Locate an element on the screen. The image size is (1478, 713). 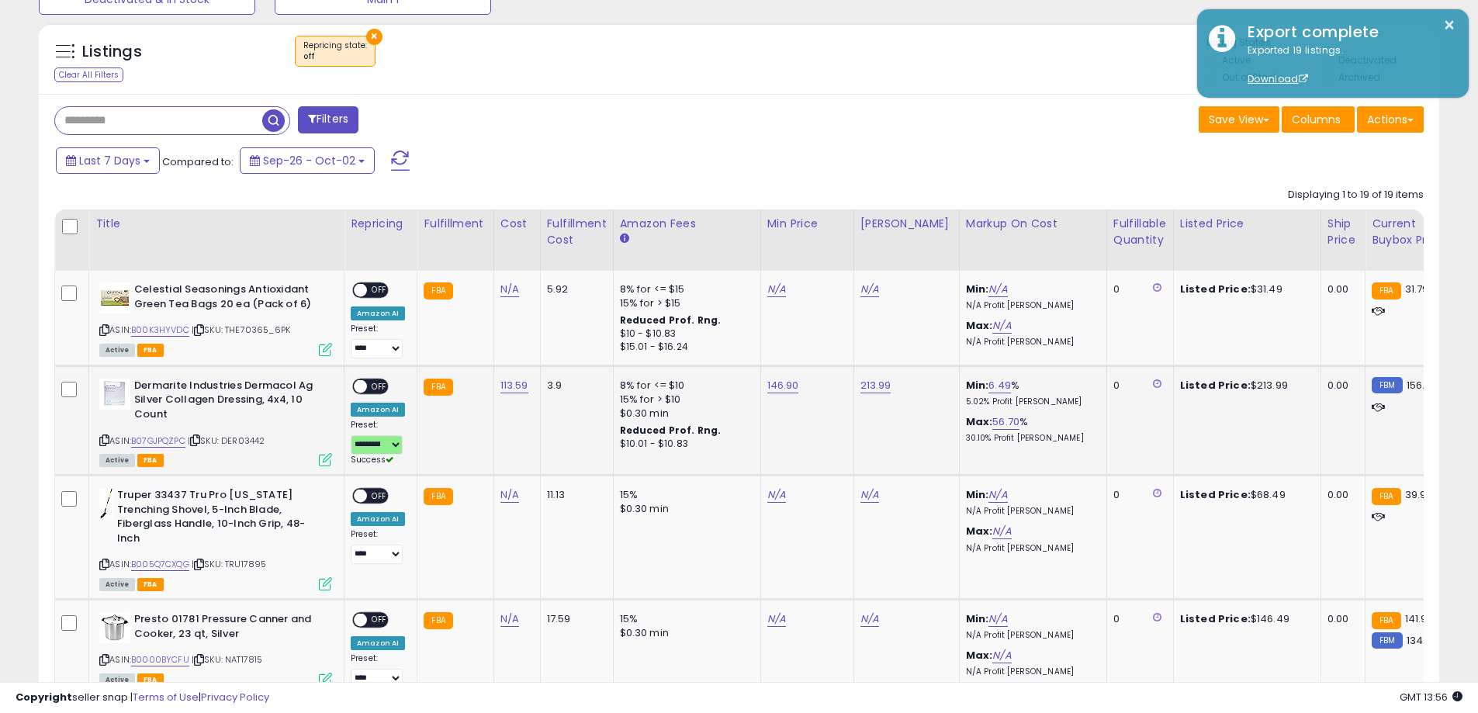
b: Presto 01781 Pressure Canner and Cooker, 23 qt, Silver is located at coordinates (228, 628).